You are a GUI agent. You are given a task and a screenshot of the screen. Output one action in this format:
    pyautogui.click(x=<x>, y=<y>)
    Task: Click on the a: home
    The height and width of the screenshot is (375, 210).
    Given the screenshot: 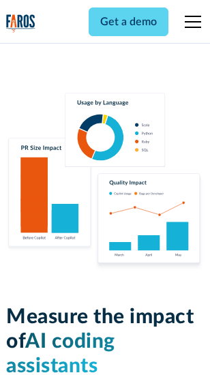 What is the action you would take?
    pyautogui.click(x=20, y=24)
    